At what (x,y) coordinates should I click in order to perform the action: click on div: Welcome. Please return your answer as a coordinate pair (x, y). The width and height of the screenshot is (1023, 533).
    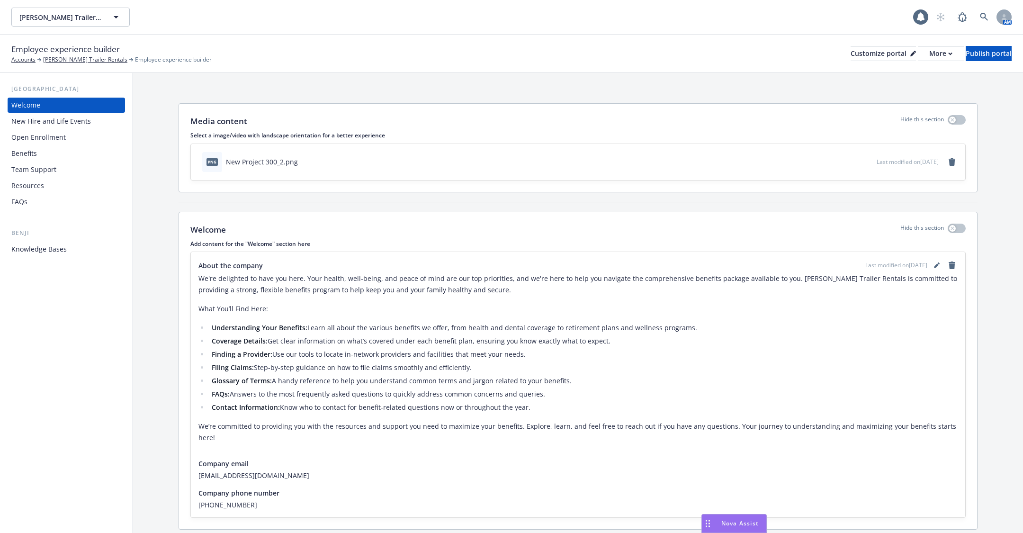
    Looking at the image, I should click on (26, 105).